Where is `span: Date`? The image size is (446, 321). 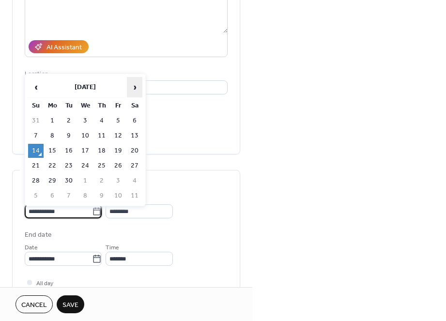 span: Date is located at coordinates (31, 247).